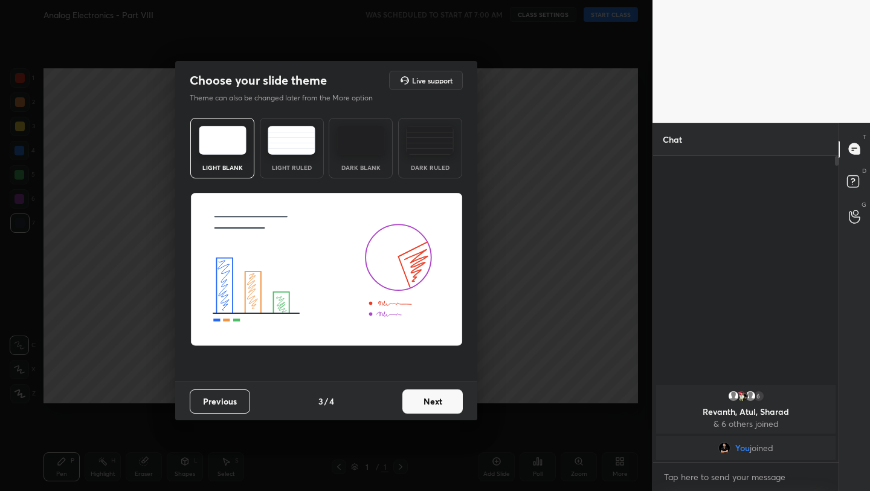 The height and width of the screenshot is (491, 870). I want to click on span: joined, so click(762, 448).